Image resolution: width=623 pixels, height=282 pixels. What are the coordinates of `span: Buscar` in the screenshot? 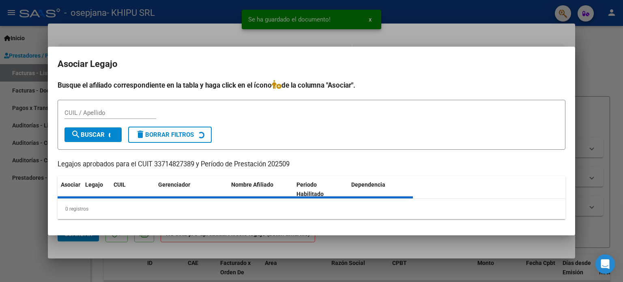 It's located at (88, 135).